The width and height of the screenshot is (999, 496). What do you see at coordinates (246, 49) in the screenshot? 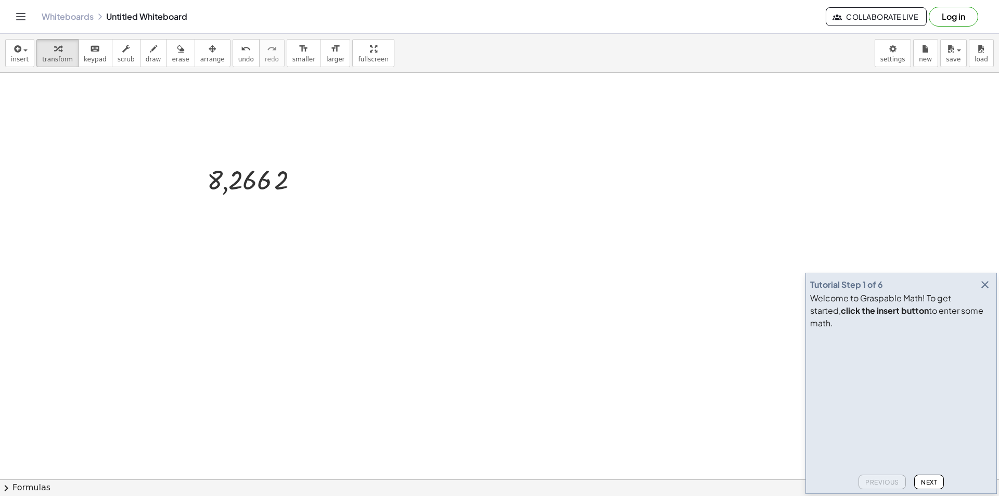
I see `i: undo` at bounding box center [246, 49].